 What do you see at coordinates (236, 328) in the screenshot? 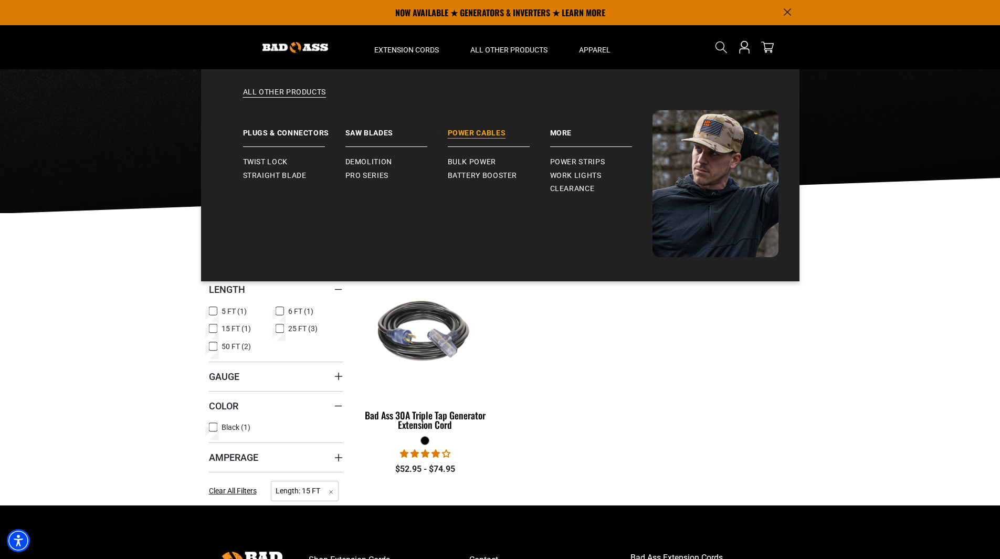
I see `span: 15 FT (1)` at bounding box center [236, 328].